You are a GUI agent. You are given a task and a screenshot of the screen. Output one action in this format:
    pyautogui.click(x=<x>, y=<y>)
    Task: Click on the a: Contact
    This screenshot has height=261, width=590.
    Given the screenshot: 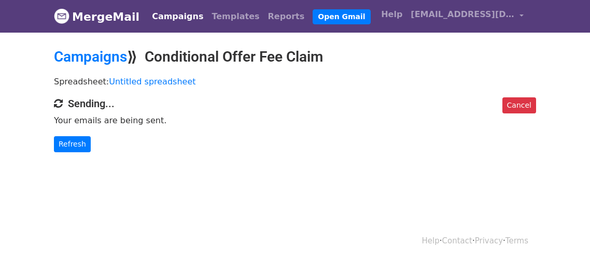 What is the action you would take?
    pyautogui.click(x=457, y=241)
    